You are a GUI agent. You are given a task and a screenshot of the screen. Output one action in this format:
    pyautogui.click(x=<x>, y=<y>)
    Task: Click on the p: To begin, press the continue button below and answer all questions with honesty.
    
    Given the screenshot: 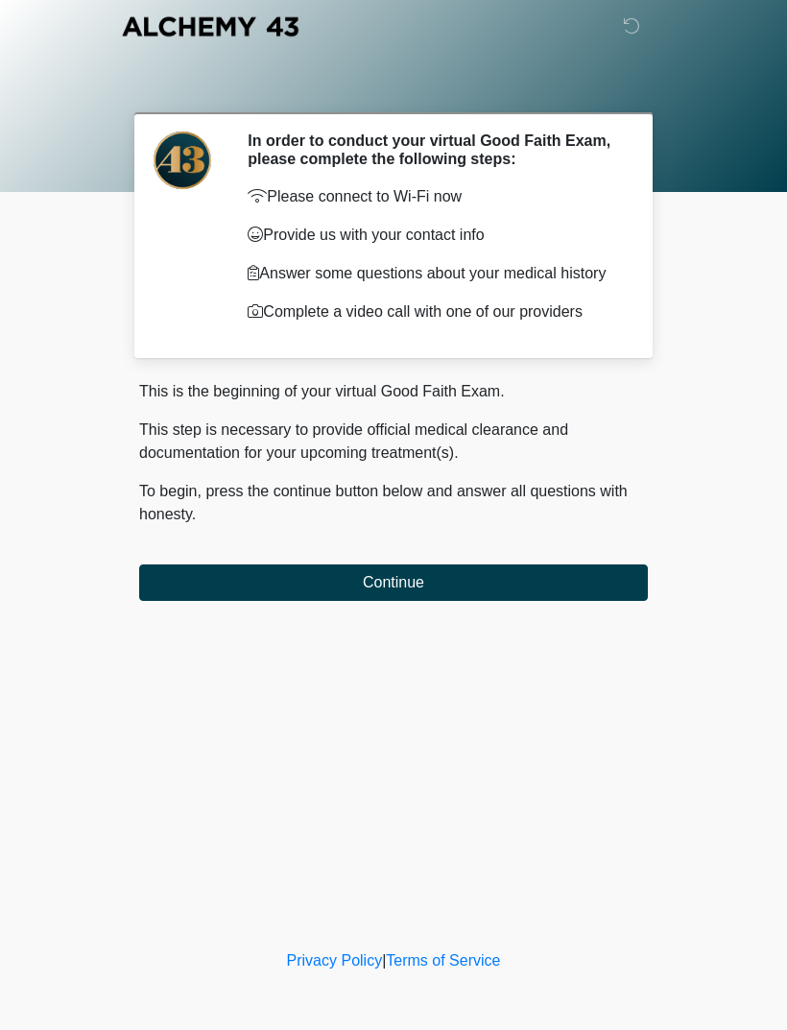 What is the action you would take?
    pyautogui.click(x=394, y=503)
    